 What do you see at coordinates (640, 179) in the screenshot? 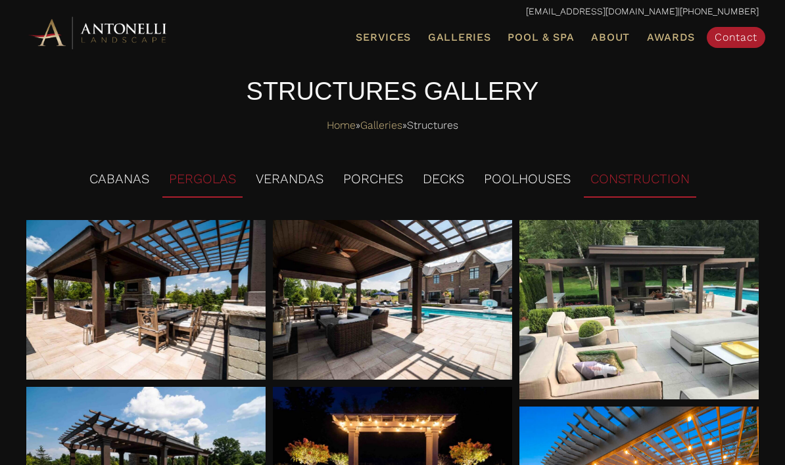
I see `li: CONSTRUCTION` at bounding box center [640, 179].